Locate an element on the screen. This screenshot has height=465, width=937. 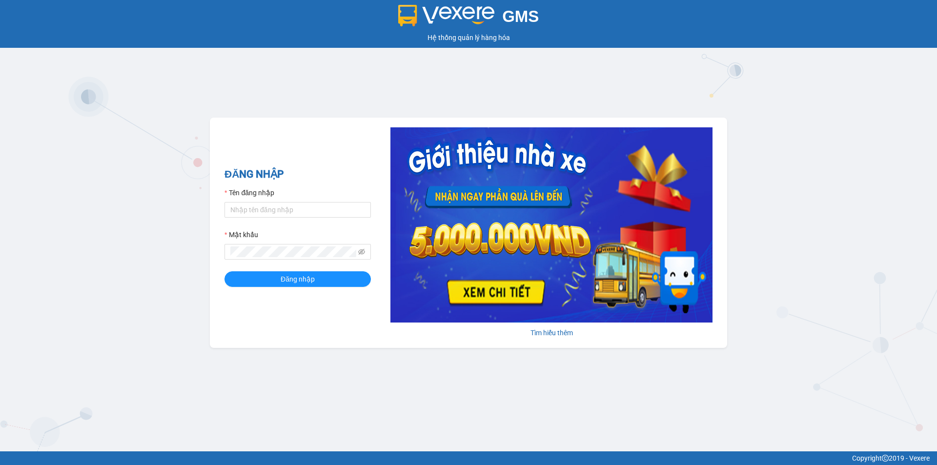
div: Tìm hiểu thêm is located at coordinates (552, 333).